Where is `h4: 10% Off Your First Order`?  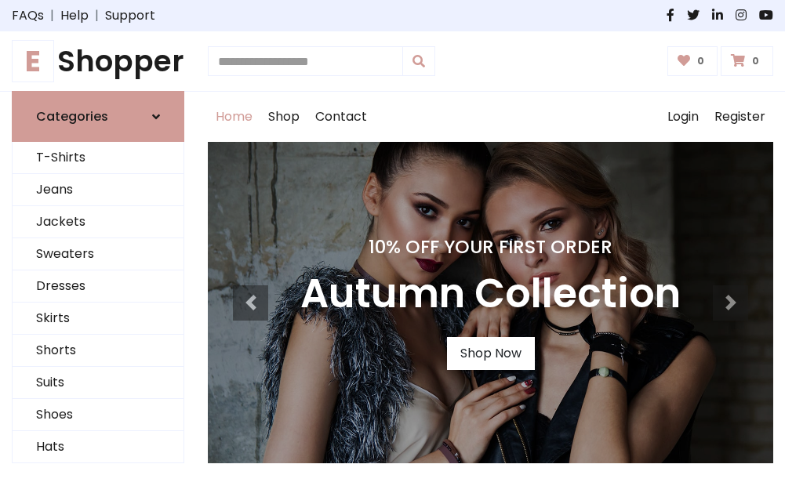 h4: 10% Off Your First Order is located at coordinates (490, 247).